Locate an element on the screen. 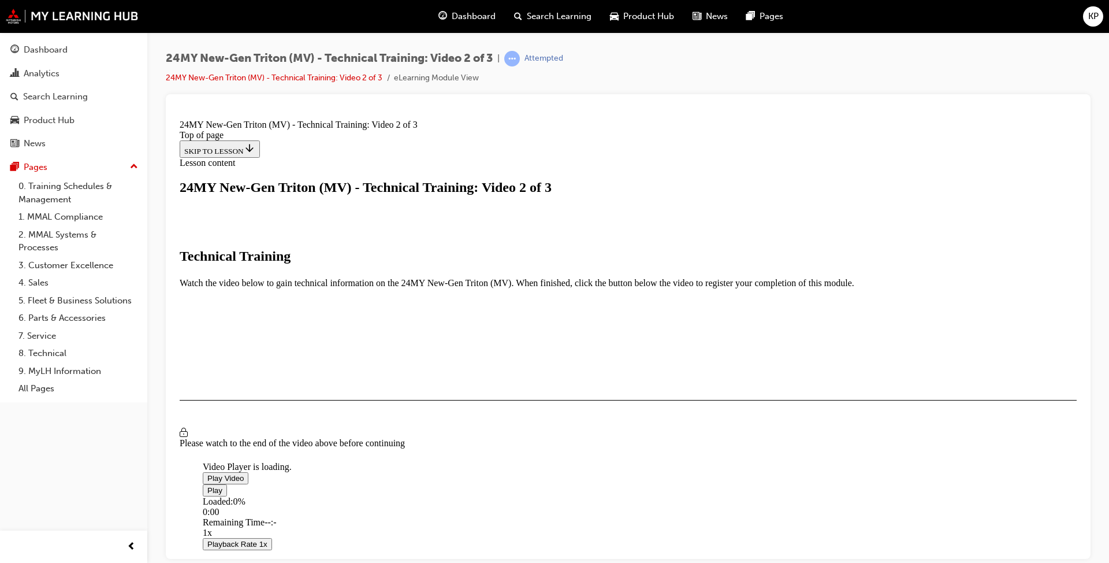  a: 1. MMAL Compliance is located at coordinates (78, 217).